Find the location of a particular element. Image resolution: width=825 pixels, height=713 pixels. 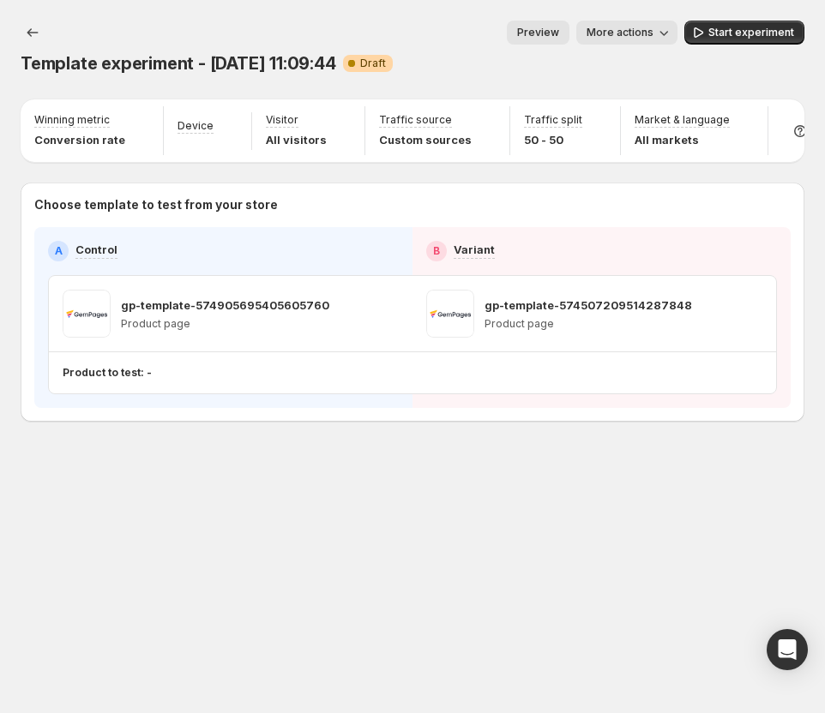

p: Visitor is located at coordinates (282, 120).